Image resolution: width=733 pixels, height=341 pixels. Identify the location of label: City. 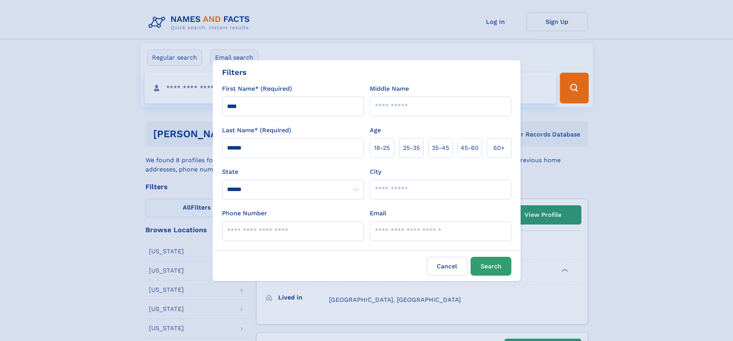
(375, 172).